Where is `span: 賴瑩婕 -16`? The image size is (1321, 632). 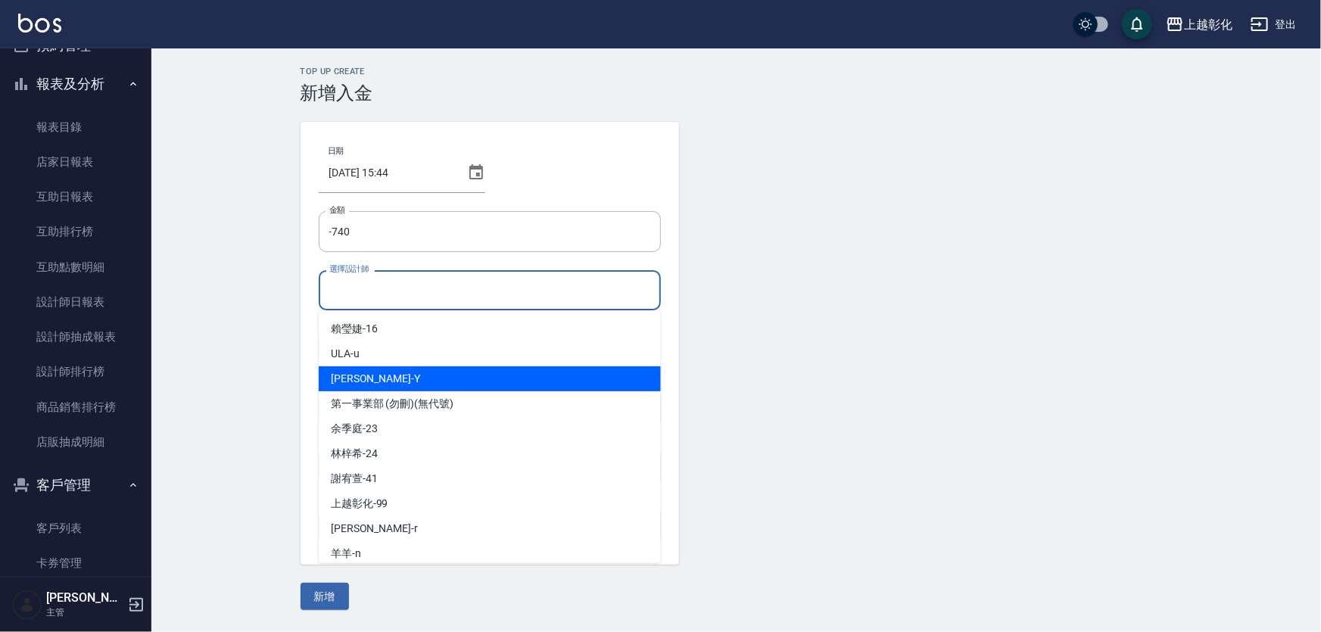 span: 賴瑩婕 -16 is located at coordinates (354, 329).